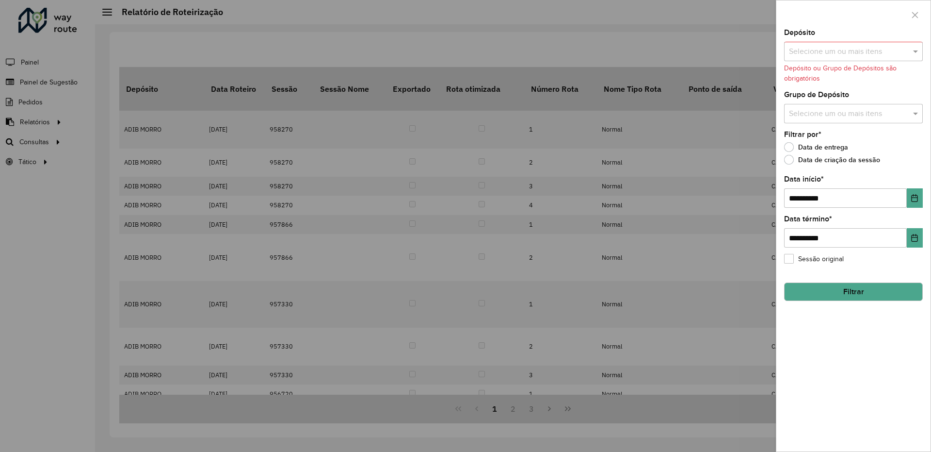  I want to click on label: Data de criação da sessão, so click(832, 160).